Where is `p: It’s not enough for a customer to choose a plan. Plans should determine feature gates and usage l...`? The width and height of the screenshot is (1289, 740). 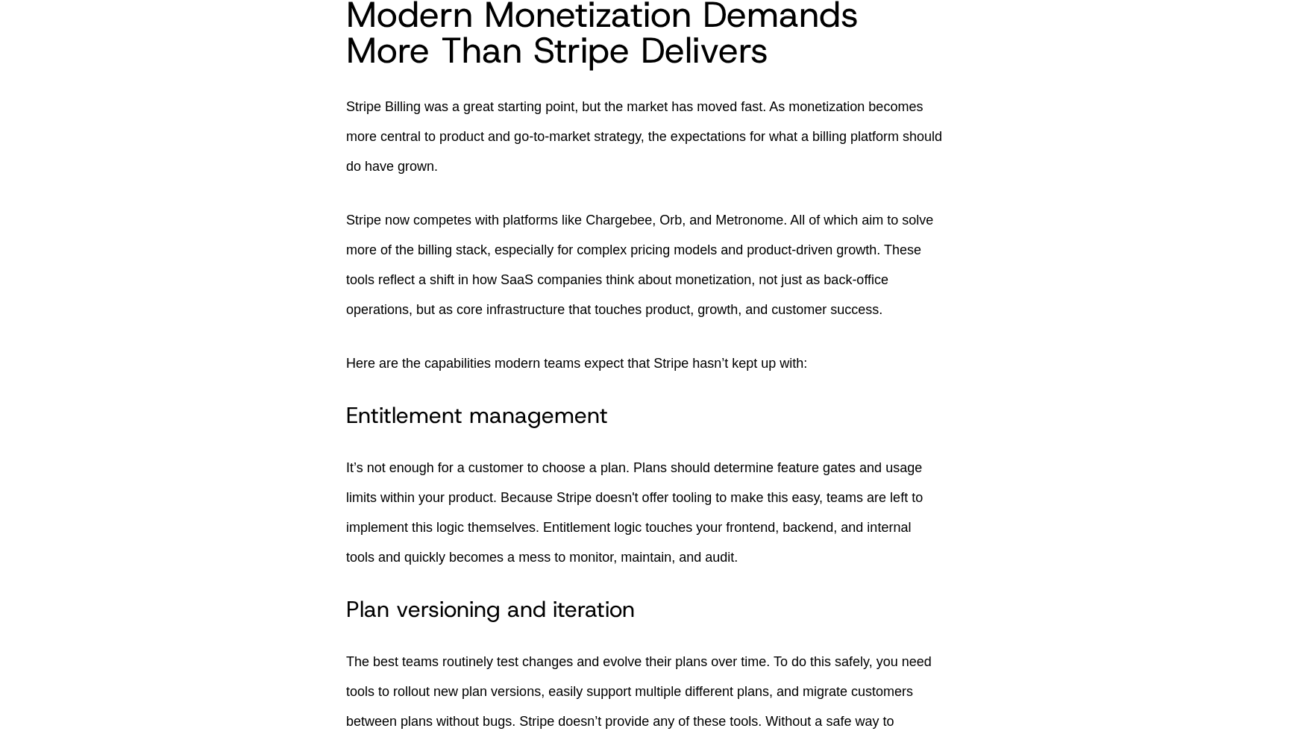 p: It’s not enough for a customer to choose a plan. Plans should determine feature gates and usage l... is located at coordinates (645, 513).